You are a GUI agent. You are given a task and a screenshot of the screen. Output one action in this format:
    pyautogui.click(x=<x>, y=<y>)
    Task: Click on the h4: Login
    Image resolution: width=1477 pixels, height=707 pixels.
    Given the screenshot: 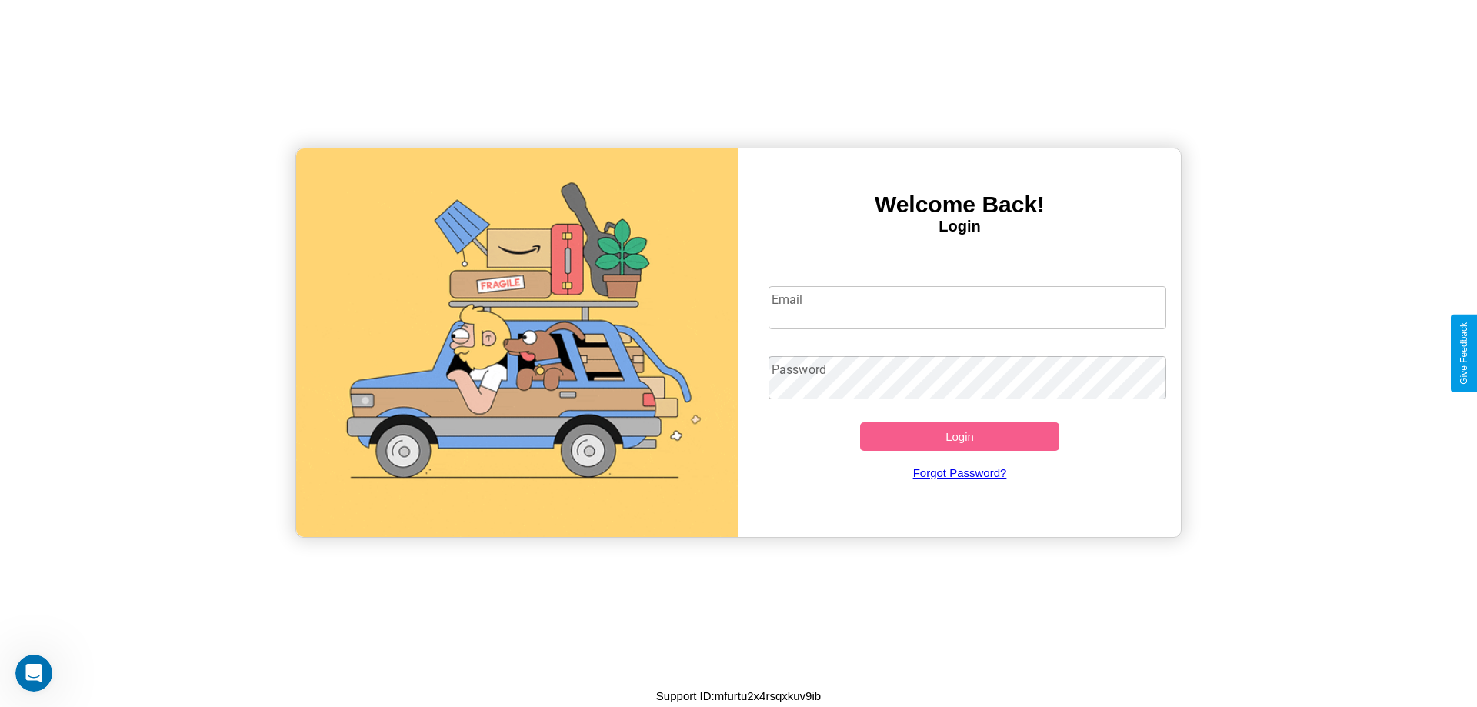 What is the action you would take?
    pyautogui.click(x=959, y=226)
    